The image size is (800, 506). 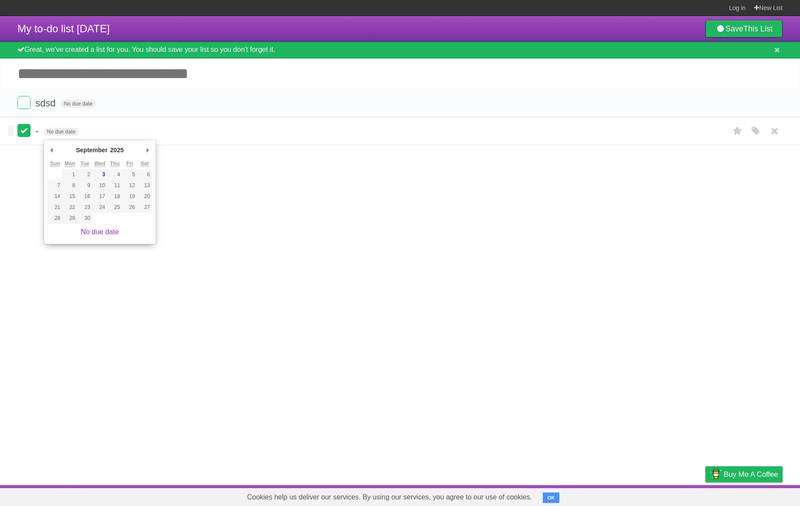 I want to click on abbr: Sunday, so click(x=55, y=164).